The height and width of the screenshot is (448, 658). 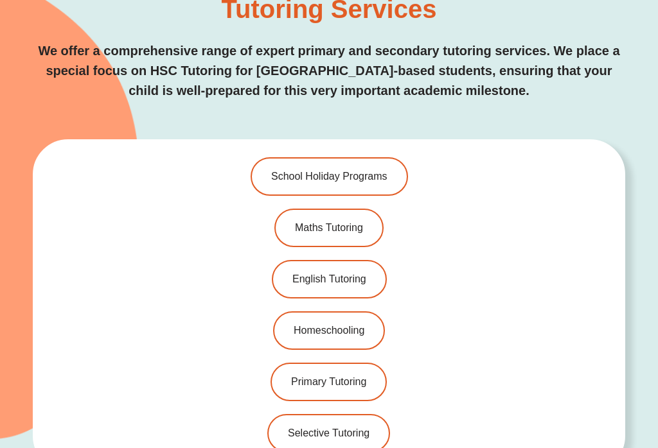 What do you see at coordinates (329, 177) in the screenshot?
I see `span: School Holiday Programs` at bounding box center [329, 177].